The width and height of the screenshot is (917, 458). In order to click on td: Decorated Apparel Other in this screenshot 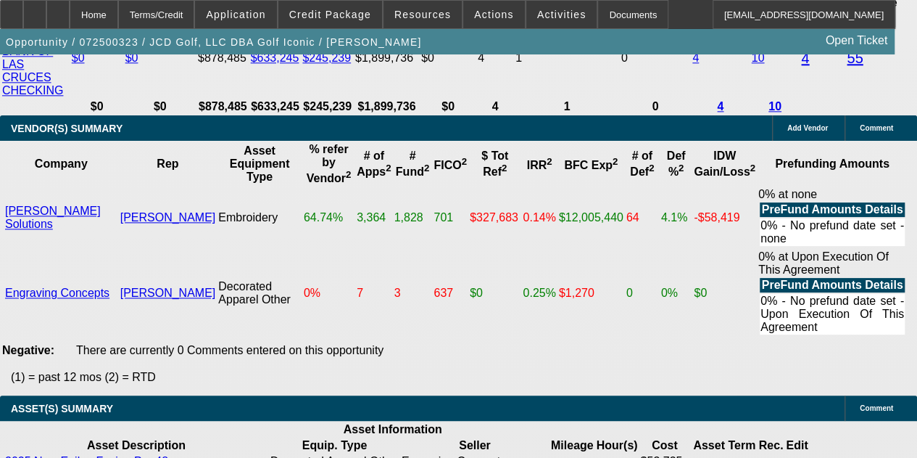, I will do `click(260, 293)`.